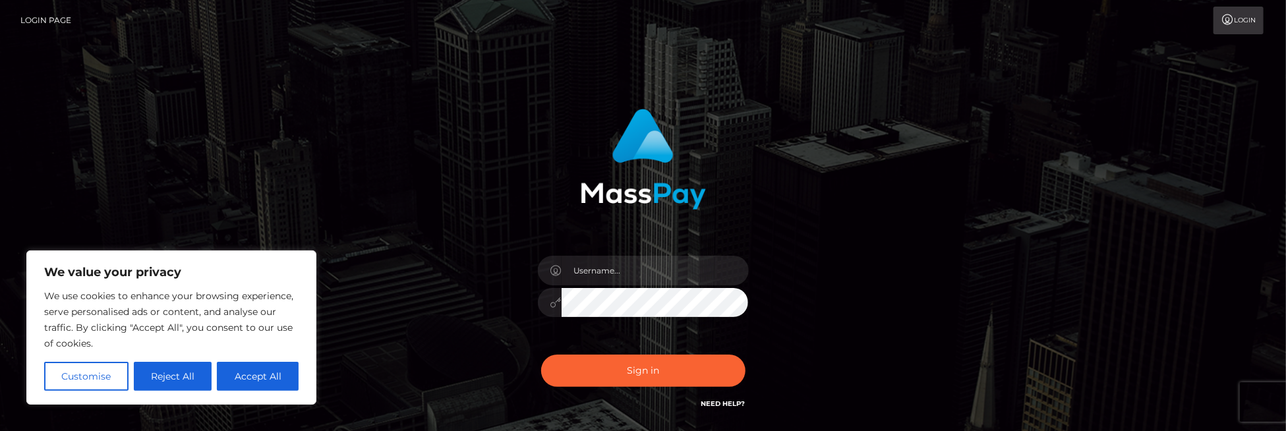 The image size is (1286, 431). Describe the element at coordinates (643, 159) in the screenshot. I see `img: MassPay Login` at that location.